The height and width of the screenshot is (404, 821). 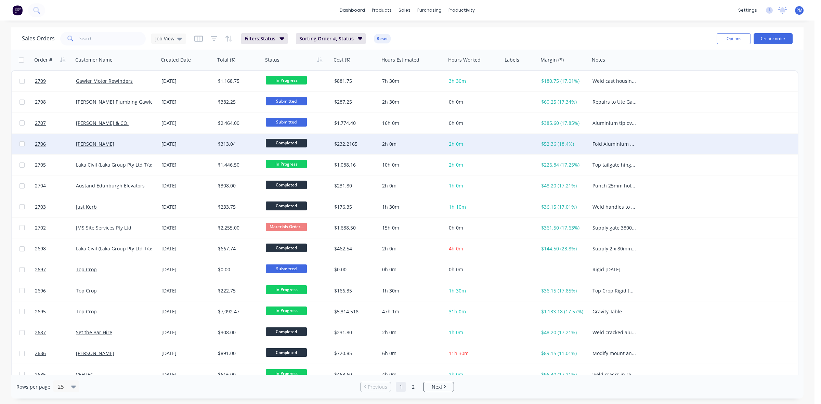 I want to click on div: $667.74, so click(x=238, y=249).